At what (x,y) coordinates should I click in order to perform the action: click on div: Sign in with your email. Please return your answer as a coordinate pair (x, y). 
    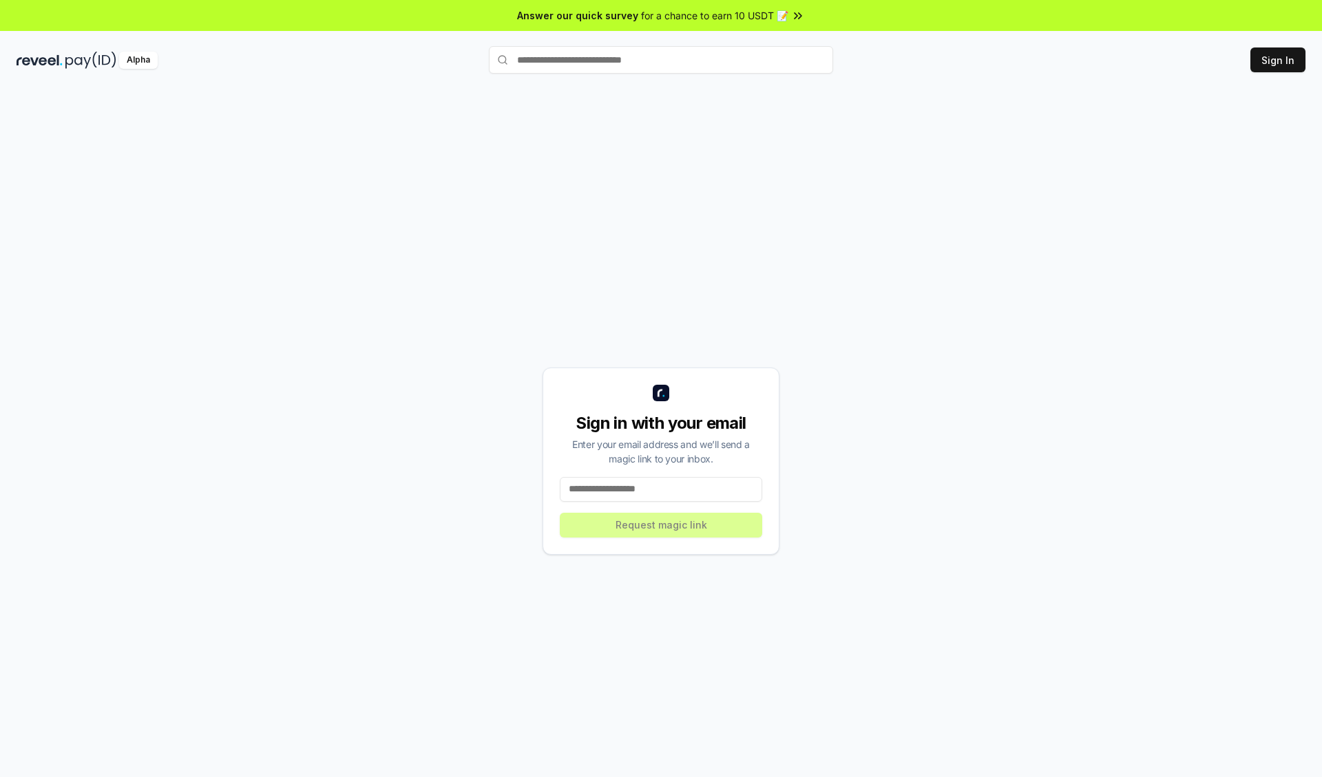
    Looking at the image, I should click on (661, 423).